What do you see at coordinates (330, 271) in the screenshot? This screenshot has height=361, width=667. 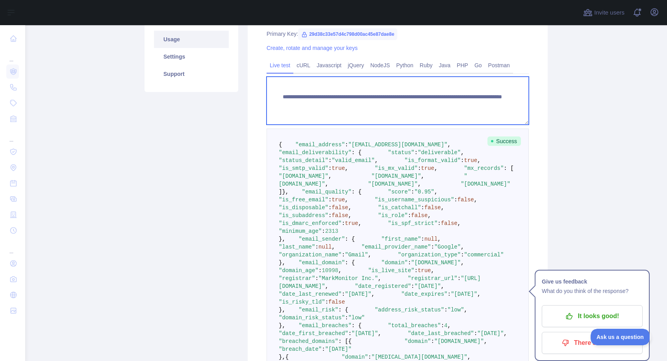 I see `span: 10998` at bounding box center [330, 271].